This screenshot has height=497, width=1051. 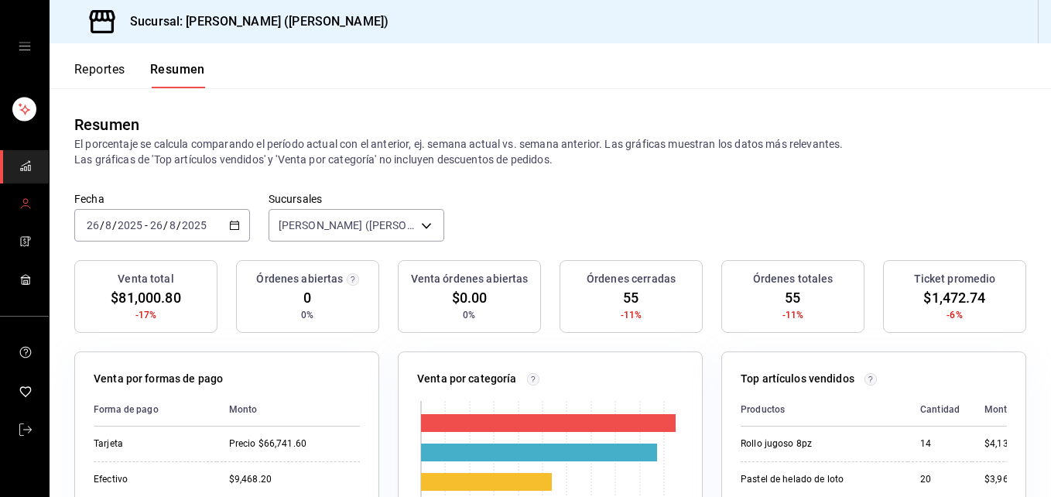 I want to click on h3: Ticket promedio, so click(x=955, y=278).